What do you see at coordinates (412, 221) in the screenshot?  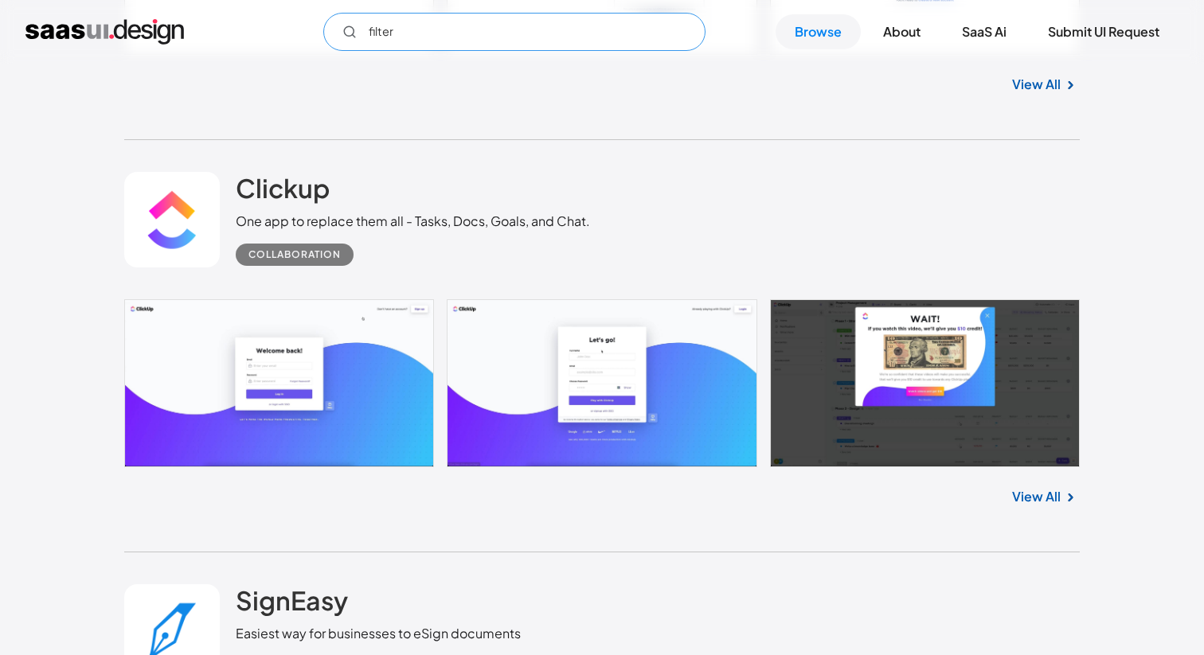 I see `div: One app to replace them all - Tasks, Docs, Goals, and Chat.` at bounding box center [412, 221].